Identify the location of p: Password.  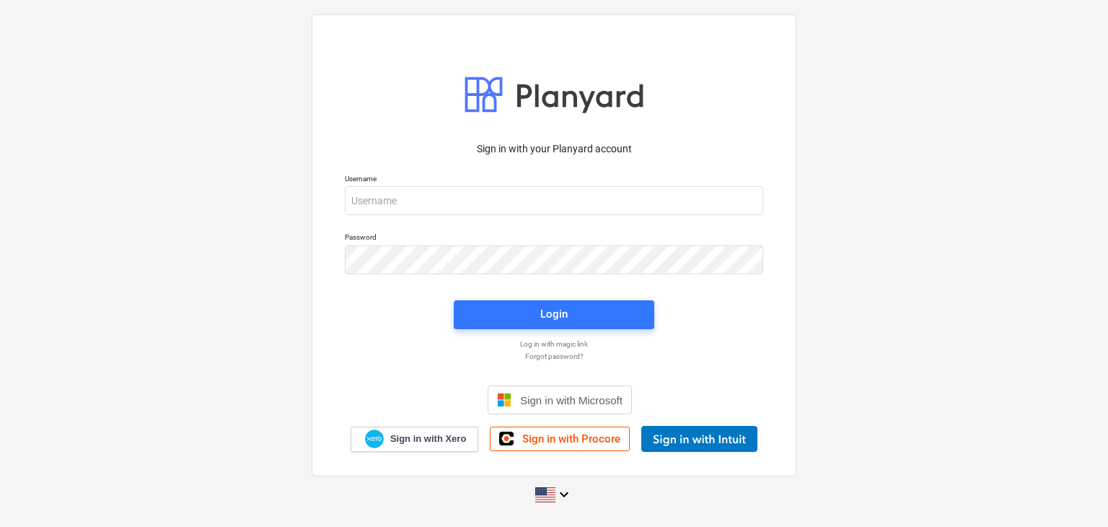
(554, 238).